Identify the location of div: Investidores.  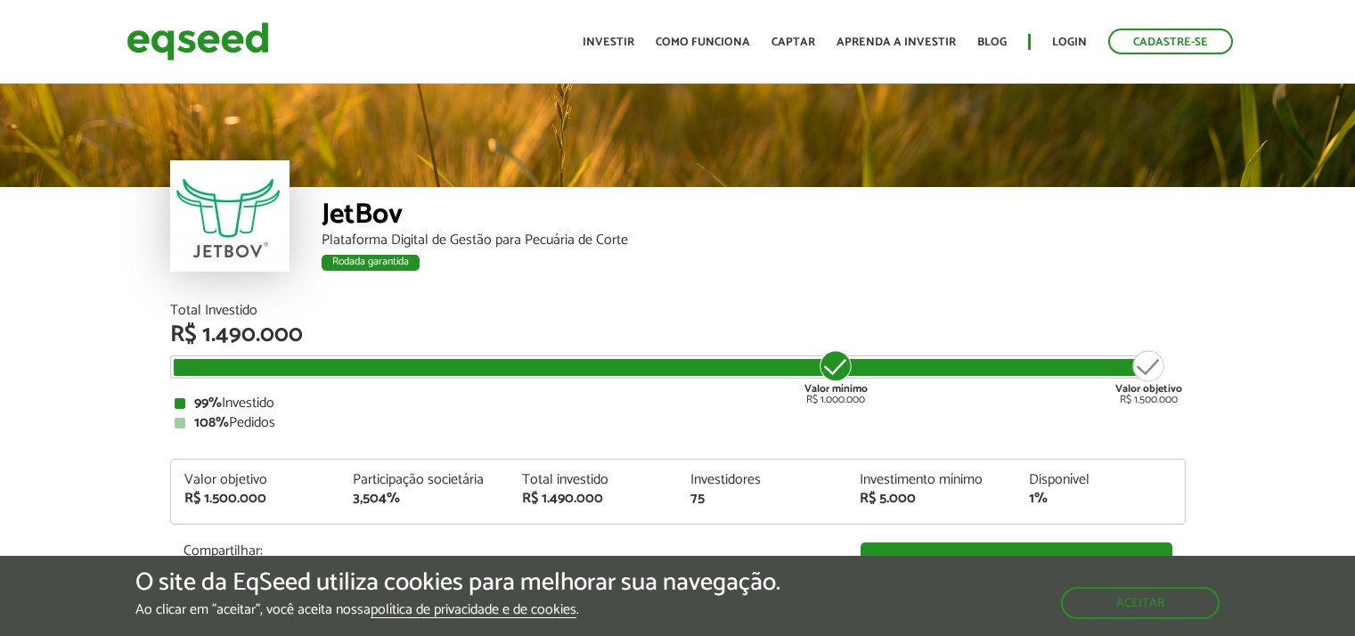
(762, 480).